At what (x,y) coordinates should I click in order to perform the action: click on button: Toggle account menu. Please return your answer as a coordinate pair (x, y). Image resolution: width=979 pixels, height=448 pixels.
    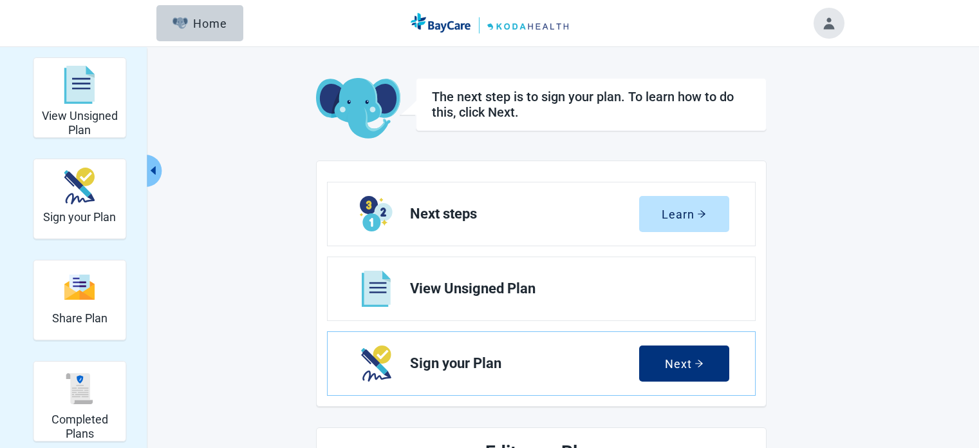
    Looking at the image, I should click on (829, 23).